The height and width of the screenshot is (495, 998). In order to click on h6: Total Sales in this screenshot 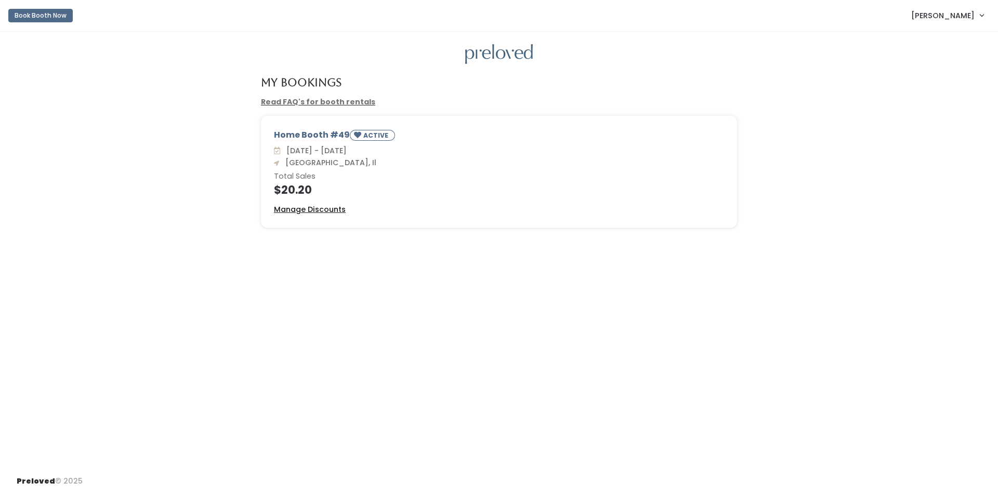, I will do `click(499, 177)`.